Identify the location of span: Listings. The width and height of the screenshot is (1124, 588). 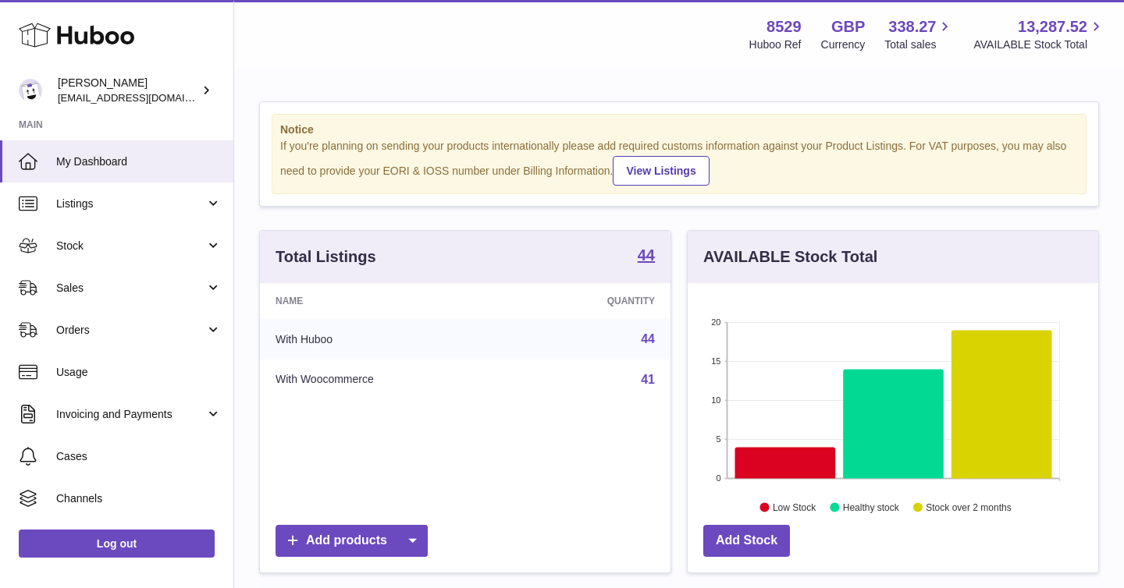
(130, 204).